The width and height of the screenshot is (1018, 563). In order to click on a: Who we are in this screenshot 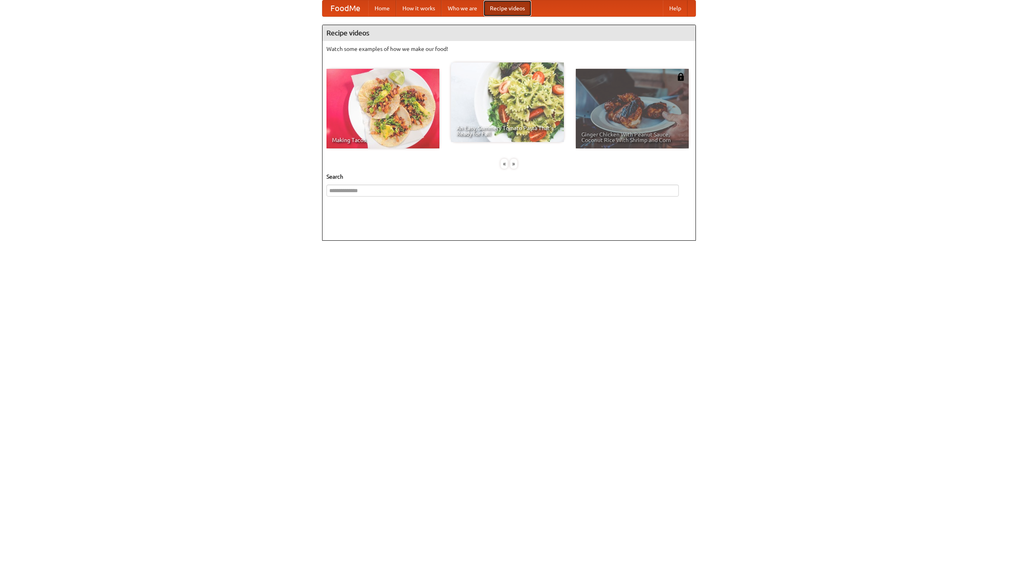, I will do `click(462, 8)`.